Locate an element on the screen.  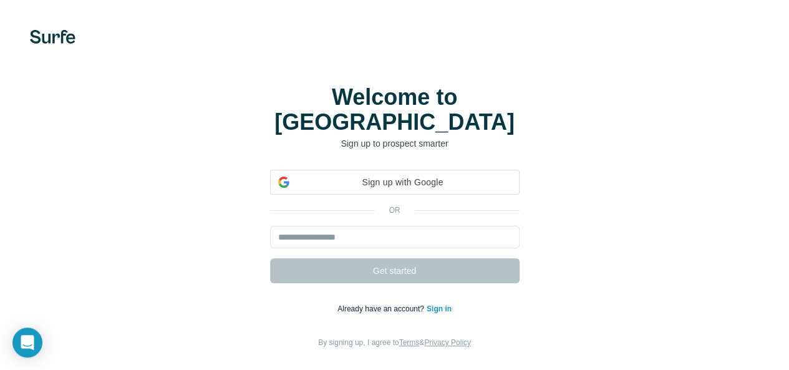
p: or is located at coordinates (395, 210).